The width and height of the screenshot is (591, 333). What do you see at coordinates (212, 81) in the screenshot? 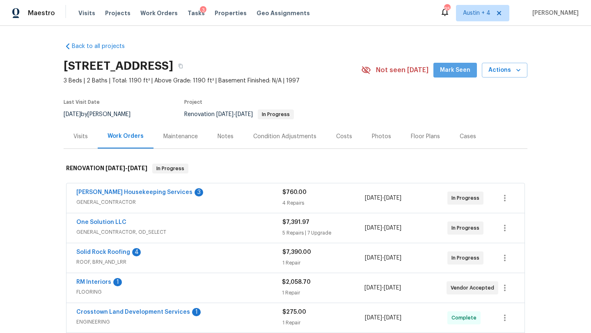
I see `span: 3 Beds | 2 Baths | Total: 1190 ft² | Above Grade: 1190 ft² | Basement Finished: N/A | 1997` at bounding box center [212, 81].